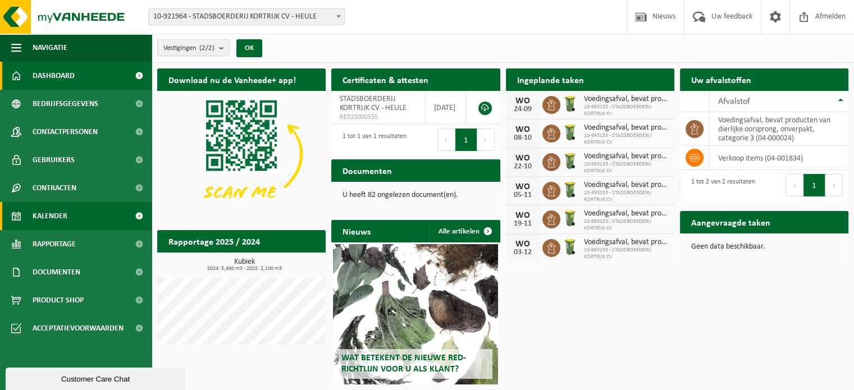  I want to click on a: Alle artikelen, so click(464, 231).